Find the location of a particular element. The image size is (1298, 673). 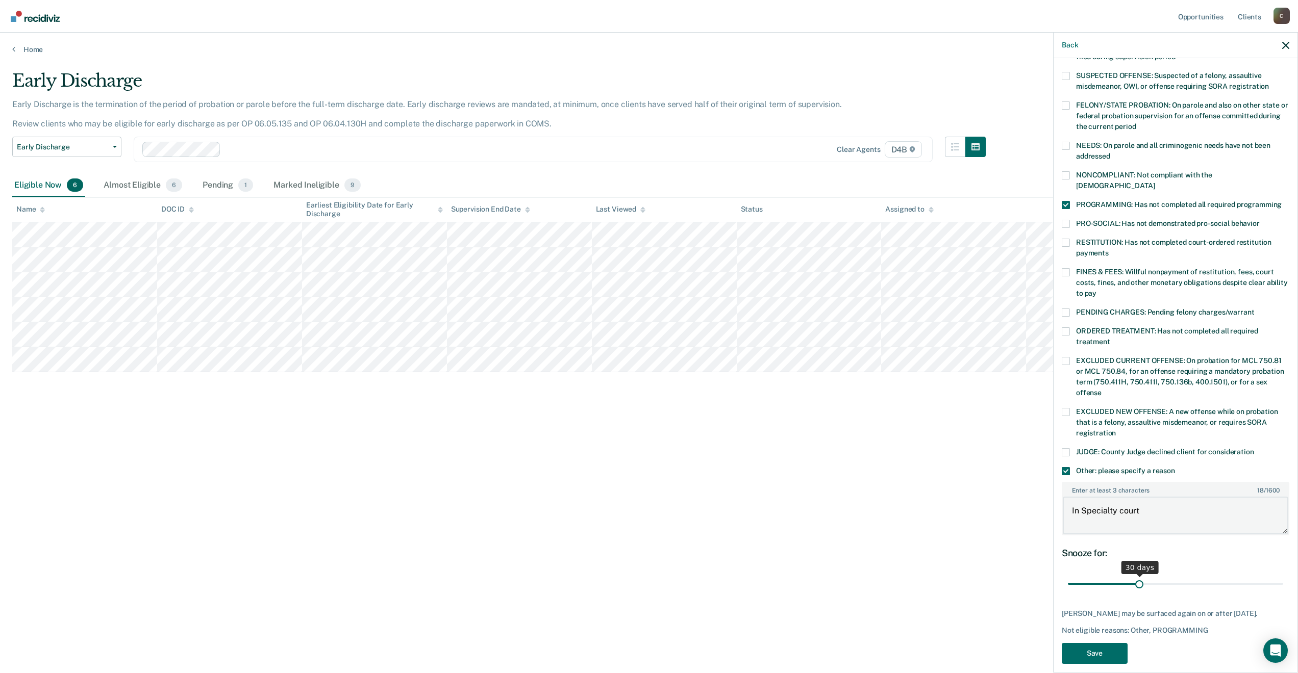

span: 18 is located at coordinates (1260, 491).